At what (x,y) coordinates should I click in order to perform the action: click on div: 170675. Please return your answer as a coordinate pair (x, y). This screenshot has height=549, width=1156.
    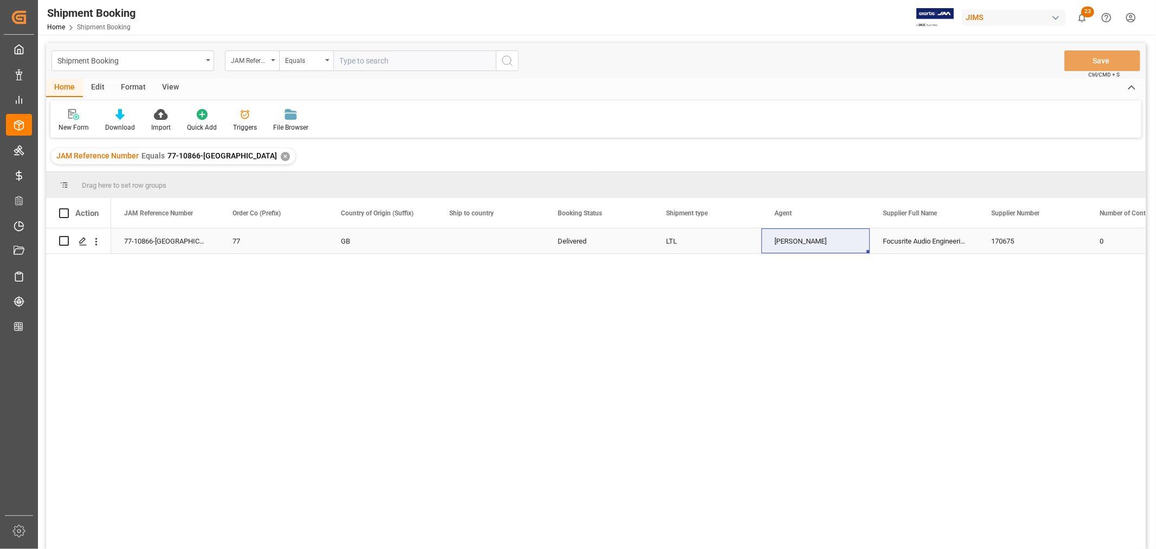
    Looking at the image, I should click on (1033, 241).